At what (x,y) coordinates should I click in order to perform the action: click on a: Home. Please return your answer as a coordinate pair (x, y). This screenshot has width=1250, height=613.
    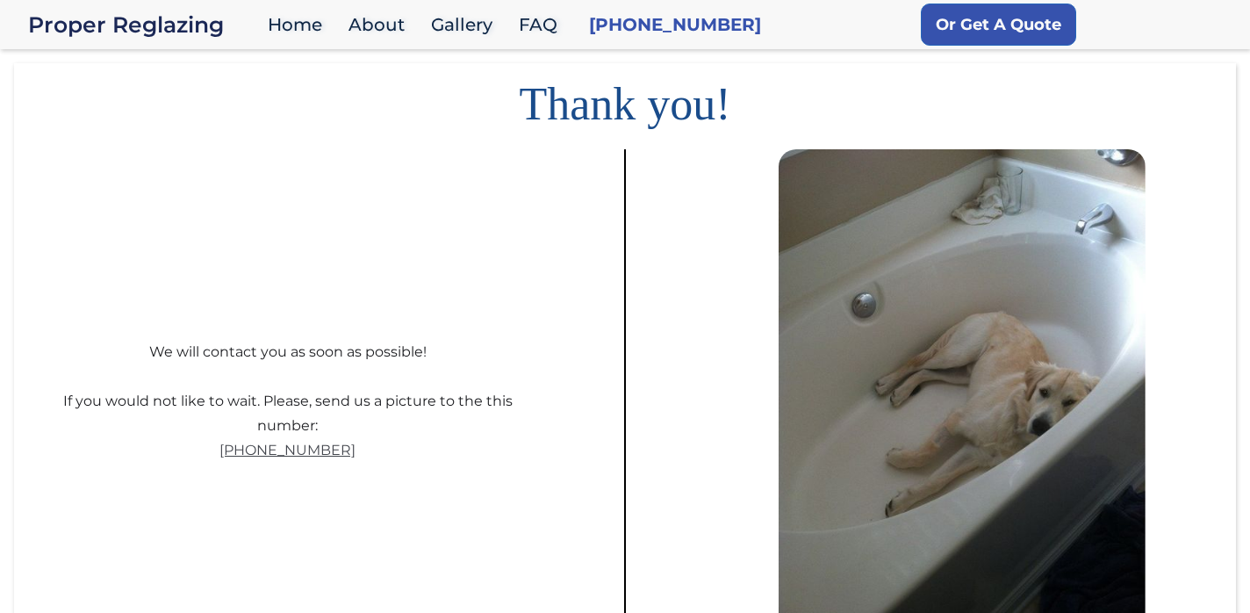
    Looking at the image, I should click on (299, 25).